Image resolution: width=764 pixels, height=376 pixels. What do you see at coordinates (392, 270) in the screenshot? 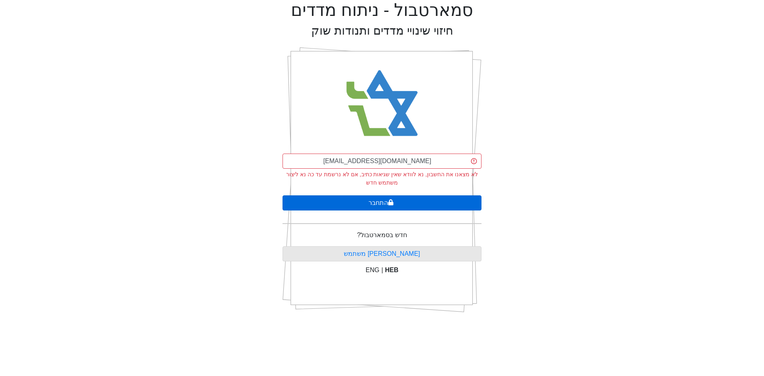
I see `span: HEB` at bounding box center [392, 270].